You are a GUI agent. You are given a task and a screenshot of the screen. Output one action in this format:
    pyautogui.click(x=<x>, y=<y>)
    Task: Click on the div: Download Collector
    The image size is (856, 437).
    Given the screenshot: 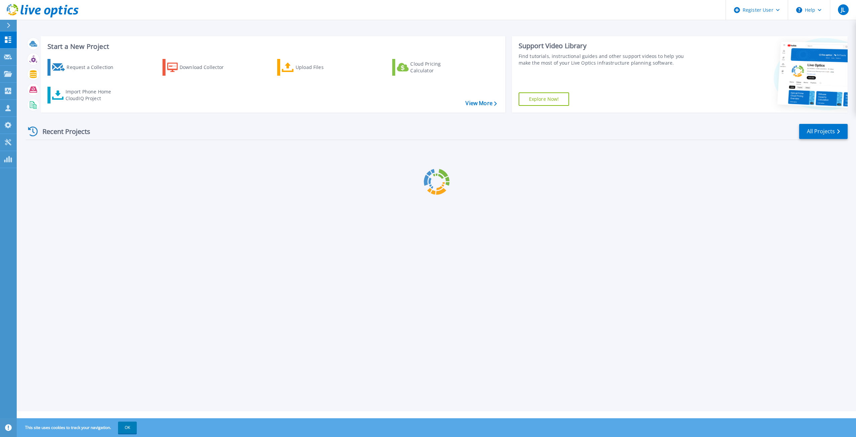 What is the action you would take?
    pyautogui.click(x=206, y=67)
    